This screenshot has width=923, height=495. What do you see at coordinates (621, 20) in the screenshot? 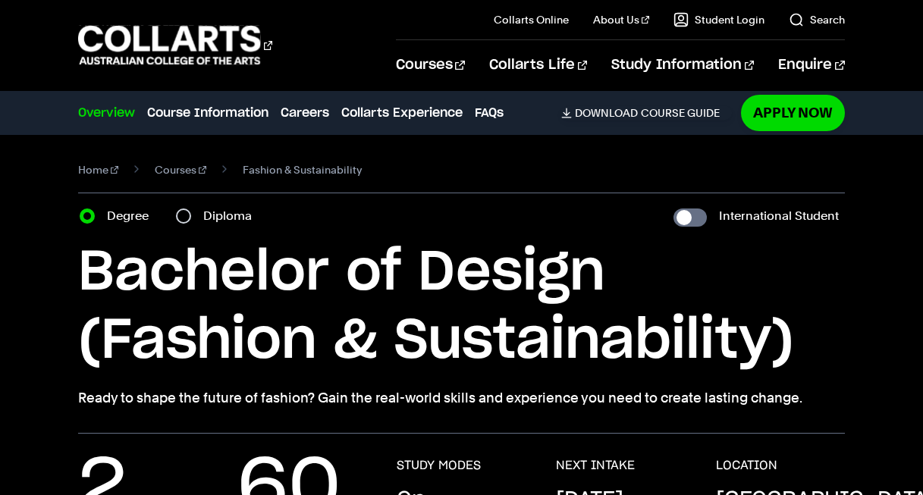
I see `a: About Us` at bounding box center [621, 20].